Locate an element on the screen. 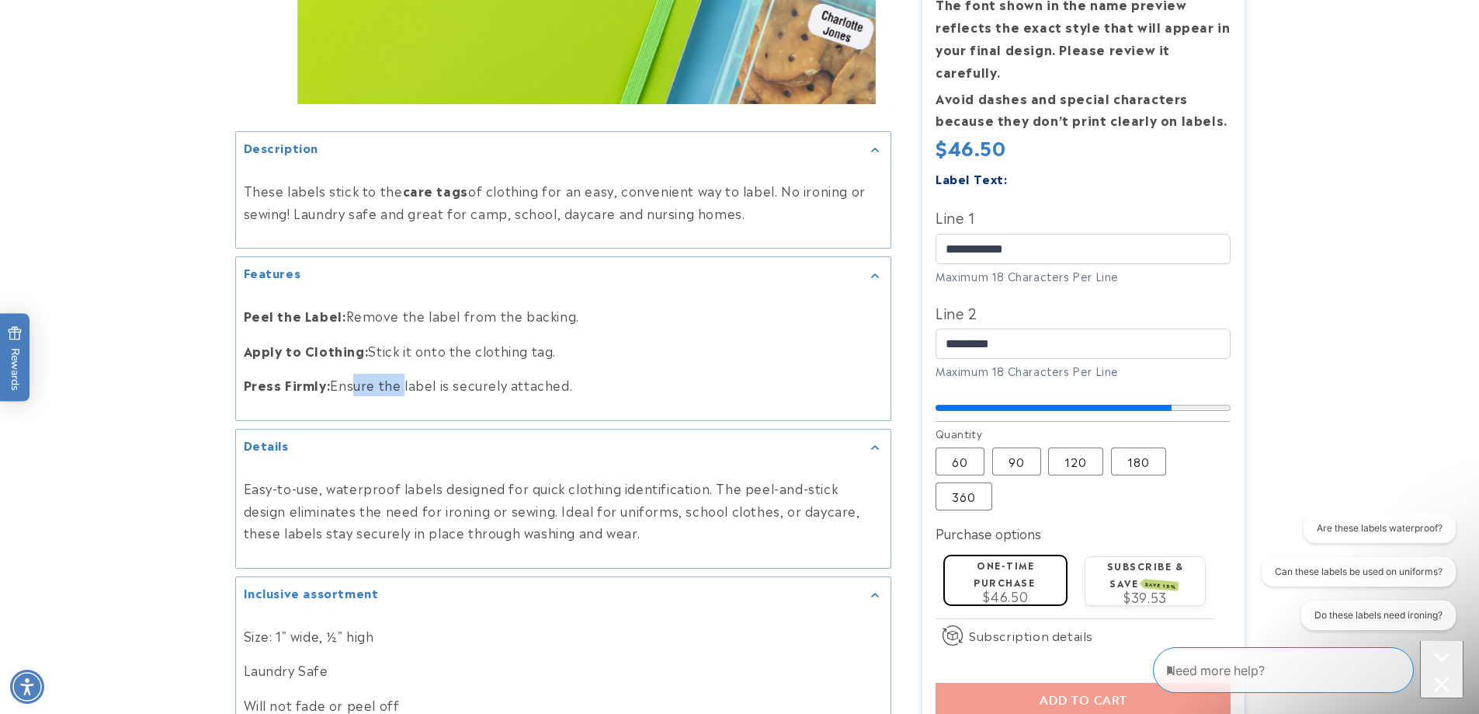 The image size is (1479, 714). span: SAVE 15% is located at coordinates (1161, 585).